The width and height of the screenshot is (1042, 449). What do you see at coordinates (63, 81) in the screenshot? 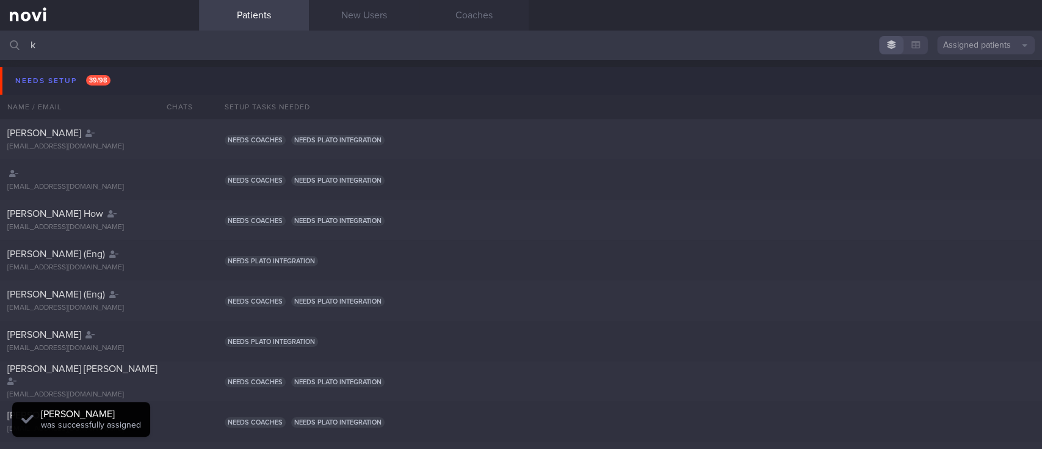
I see `div: Needs setup` at bounding box center [63, 81].